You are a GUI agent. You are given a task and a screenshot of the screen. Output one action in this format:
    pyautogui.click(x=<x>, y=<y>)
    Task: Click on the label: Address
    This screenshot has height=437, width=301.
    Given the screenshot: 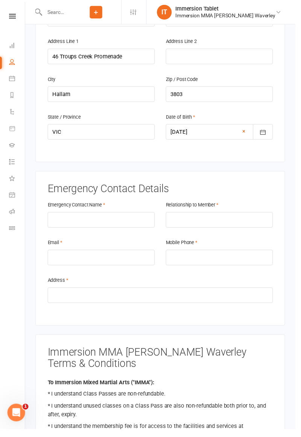 What is the action you would take?
    pyautogui.click(x=59, y=286)
    